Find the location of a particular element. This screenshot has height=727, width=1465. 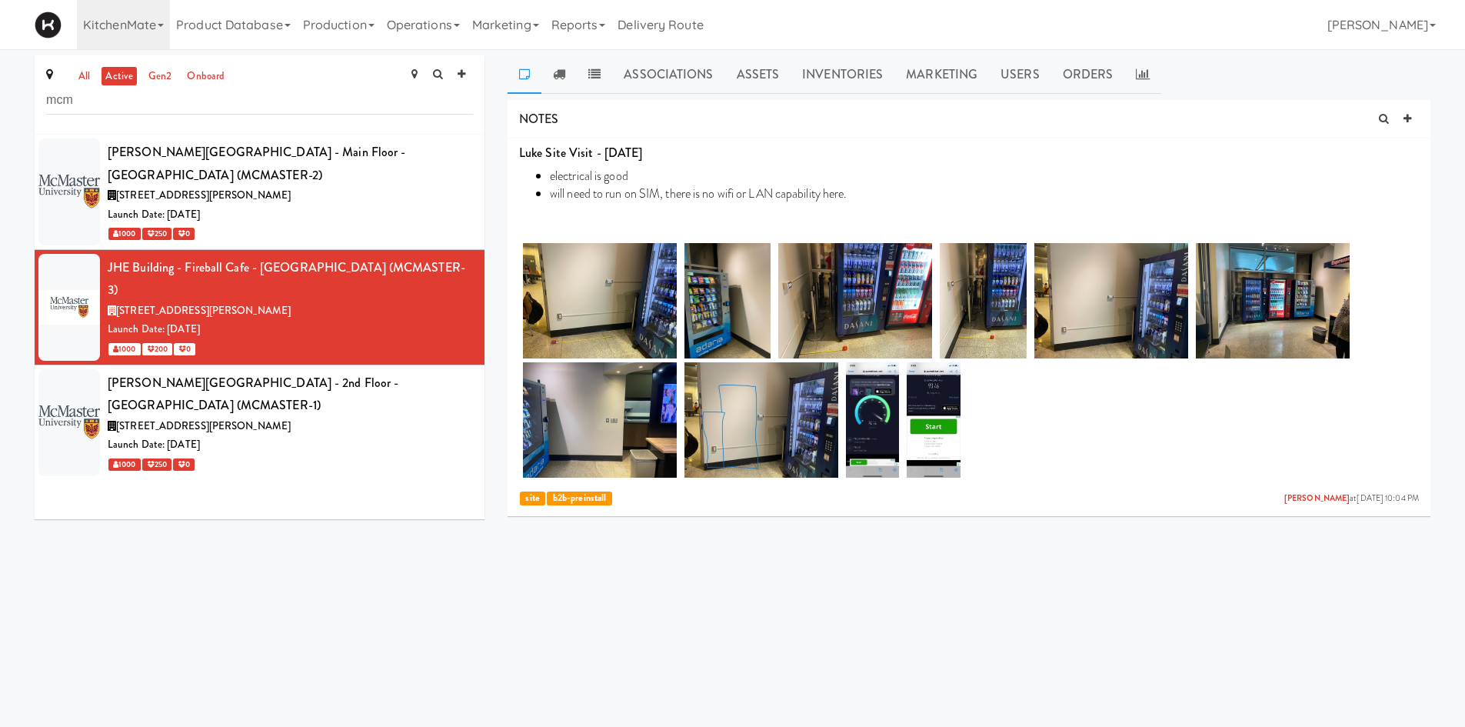

li: will need to run on SIM, there is no wifi or LAN capability here. is located at coordinates (984, 194).